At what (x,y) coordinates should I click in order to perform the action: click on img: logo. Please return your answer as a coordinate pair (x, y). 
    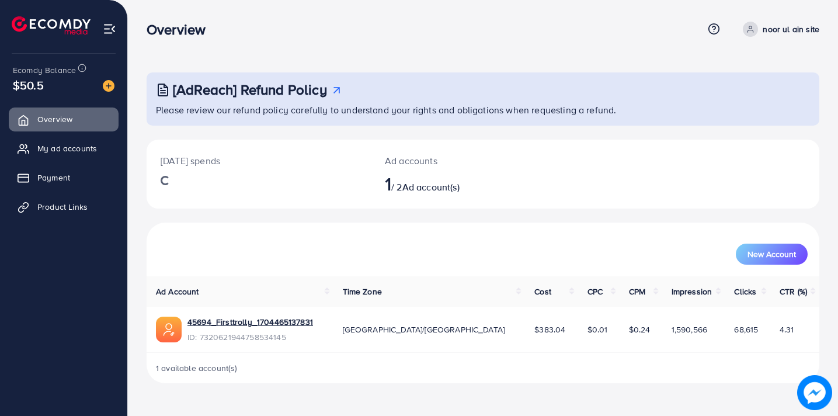
    Looking at the image, I should click on (51, 25).